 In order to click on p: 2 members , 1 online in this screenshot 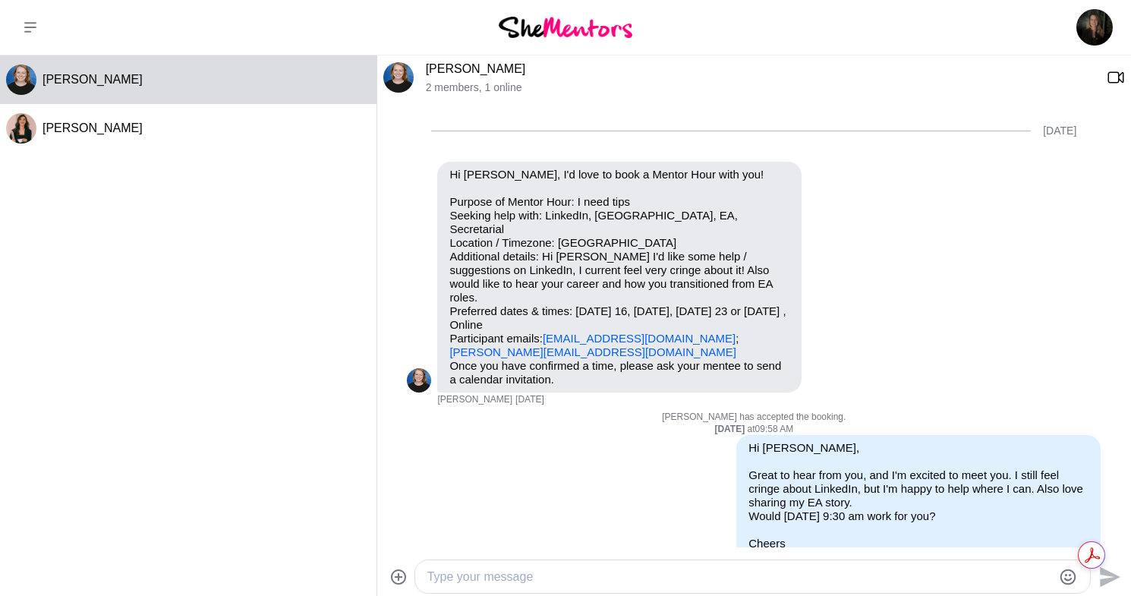, I will do `click(760, 87)`.